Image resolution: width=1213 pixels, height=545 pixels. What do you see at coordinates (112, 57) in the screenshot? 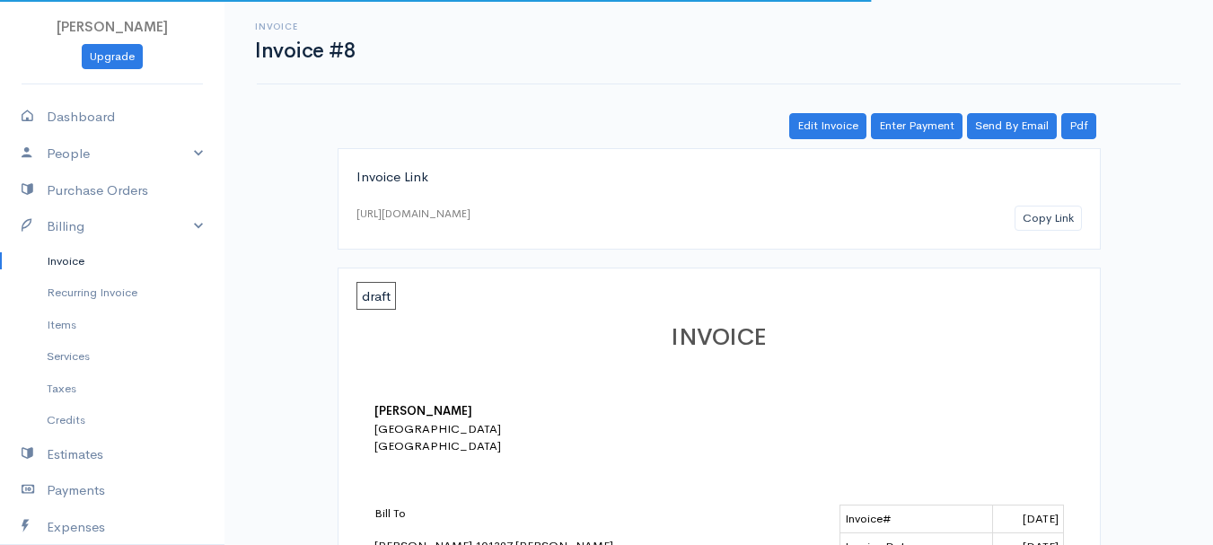
I see `a: Upgrade` at bounding box center [112, 57].